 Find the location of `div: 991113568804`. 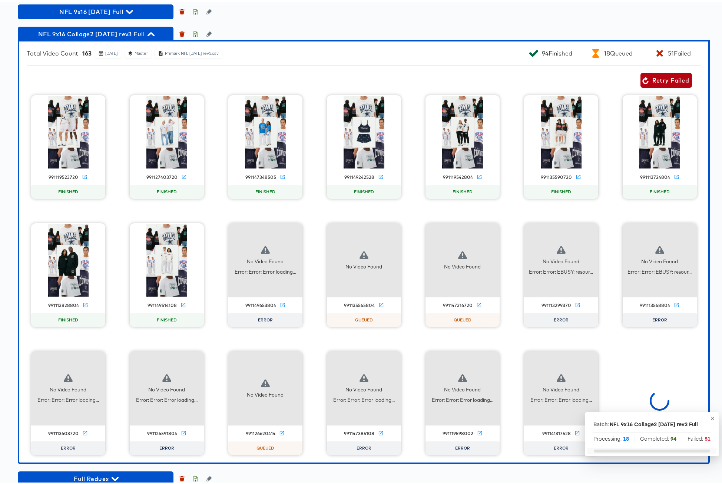

div: 991113568804 is located at coordinates (655, 304).